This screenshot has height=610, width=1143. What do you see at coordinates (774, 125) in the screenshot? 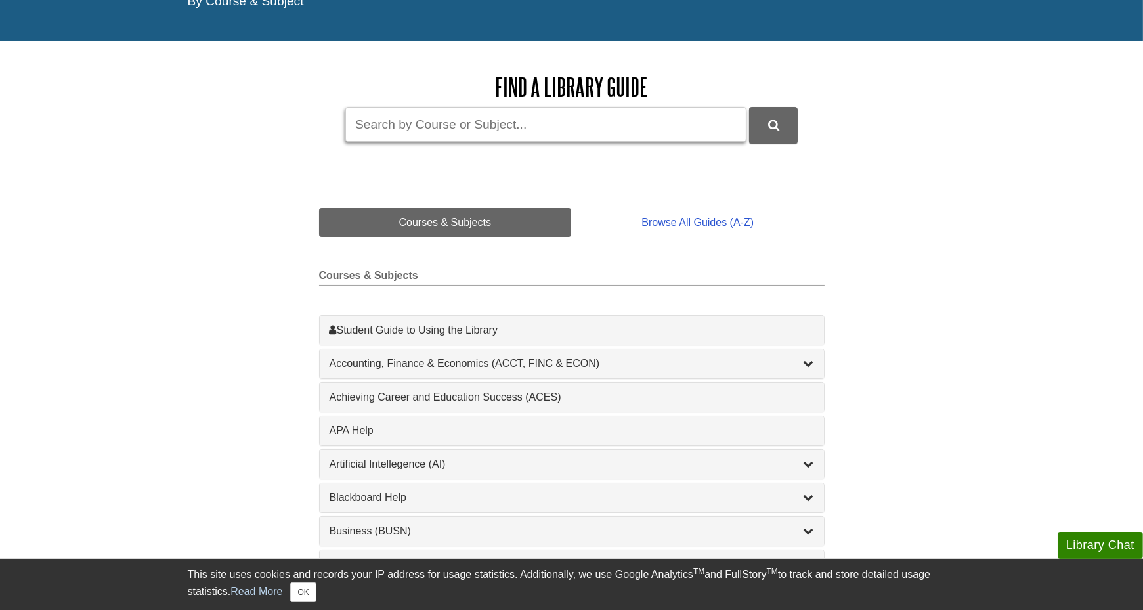
I see `button: DU Library Guides Search` at bounding box center [774, 125].